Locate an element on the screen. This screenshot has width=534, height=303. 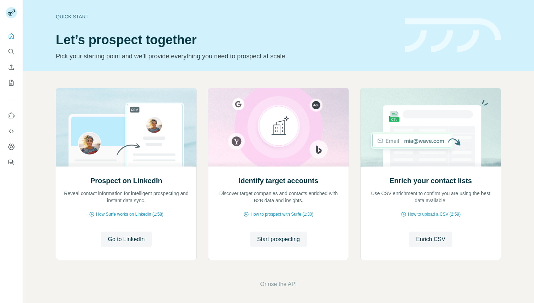
button: Feedback is located at coordinates (11, 162).